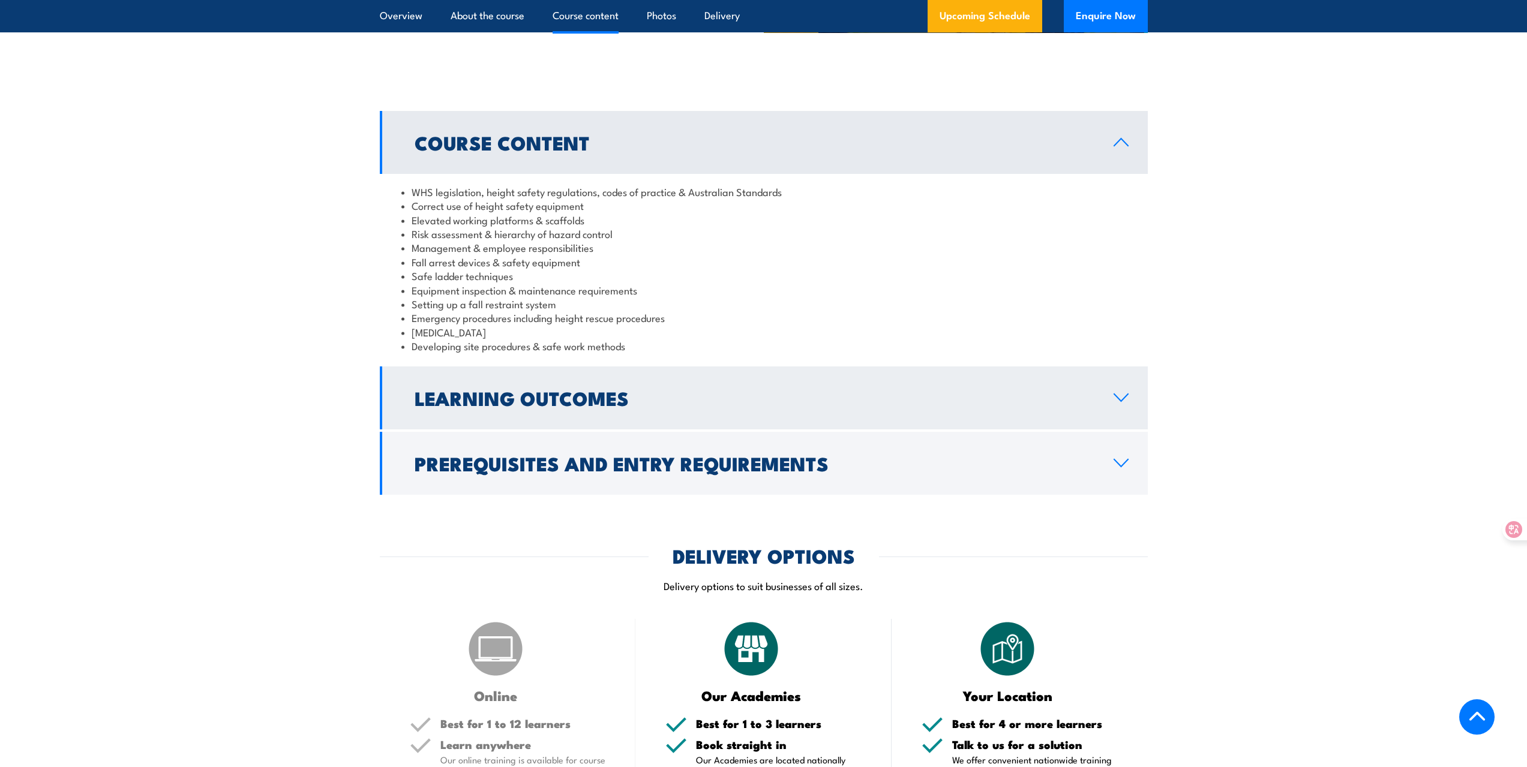 The width and height of the screenshot is (1527, 767). Describe the element at coordinates (764, 247) in the screenshot. I see `li: Management & employee responsibilities` at that location.